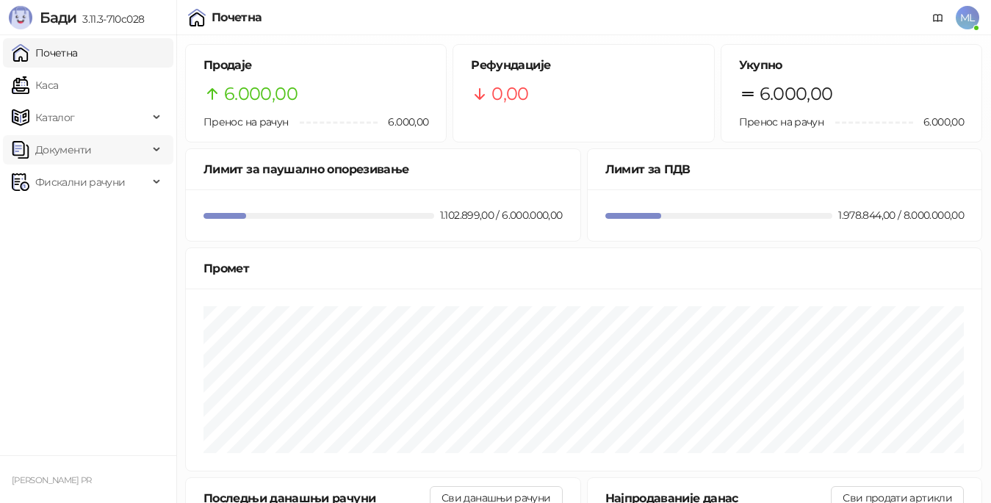 The width and height of the screenshot is (991, 503). Describe the element at coordinates (58, 18) in the screenshot. I see `span: Бади` at that location.